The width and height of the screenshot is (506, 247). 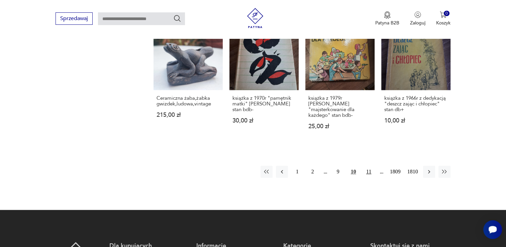 What do you see at coordinates (369, 172) in the screenshot?
I see `button: 11` at bounding box center [369, 172].